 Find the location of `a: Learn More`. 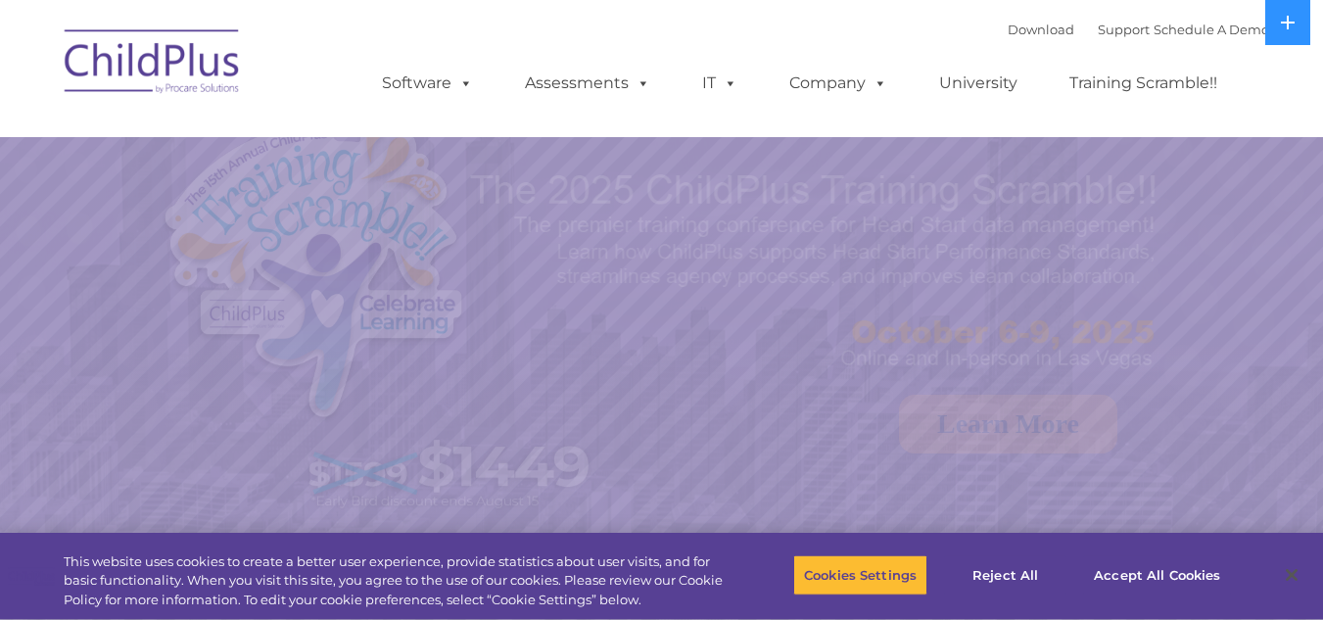

a: Learn More is located at coordinates (1008, 424).